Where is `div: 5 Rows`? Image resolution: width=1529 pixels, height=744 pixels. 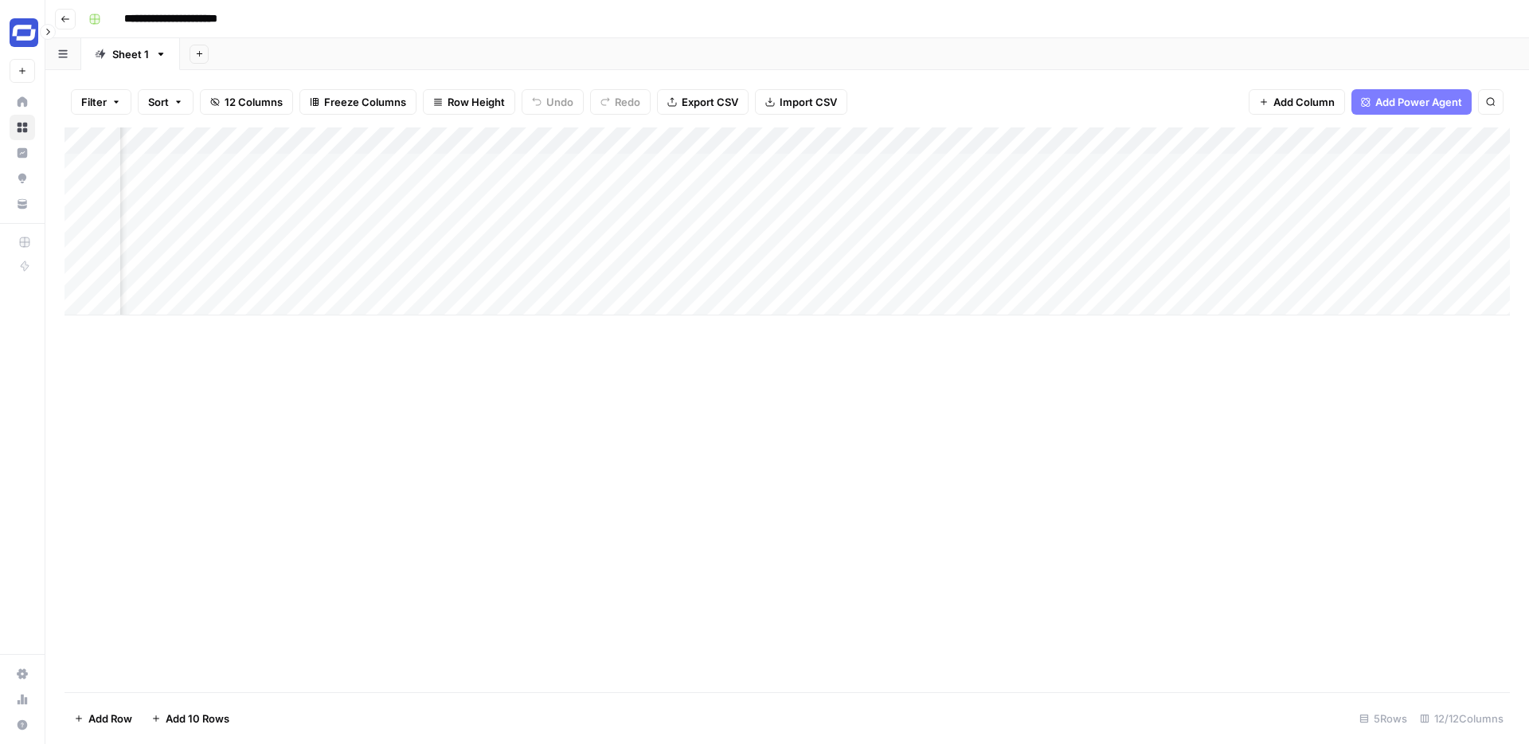 div: 5 Rows is located at coordinates (1383, 718).